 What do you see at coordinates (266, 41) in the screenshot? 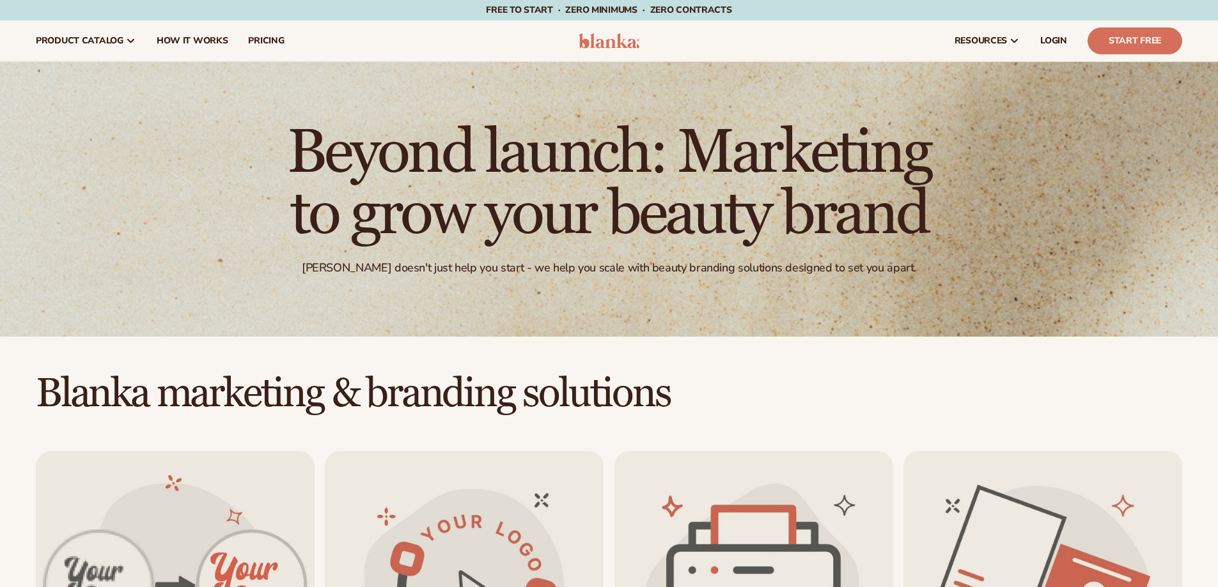
I see `a: pricing` at bounding box center [266, 41].